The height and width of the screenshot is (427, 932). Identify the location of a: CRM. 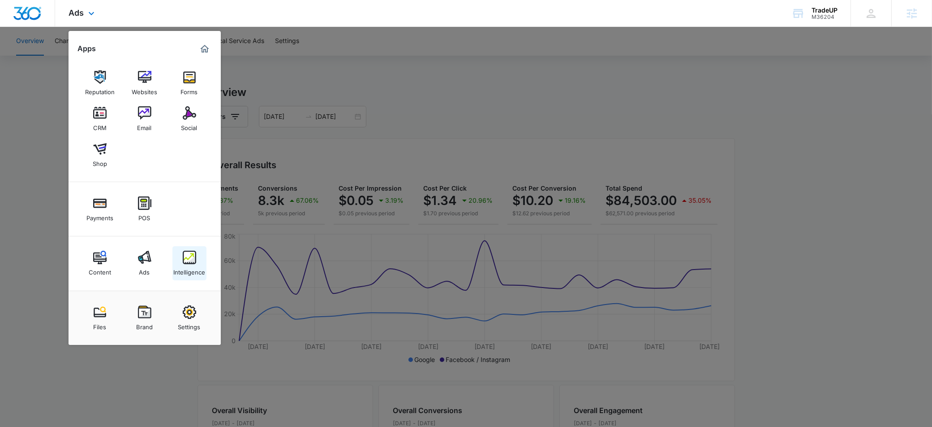
(100, 119).